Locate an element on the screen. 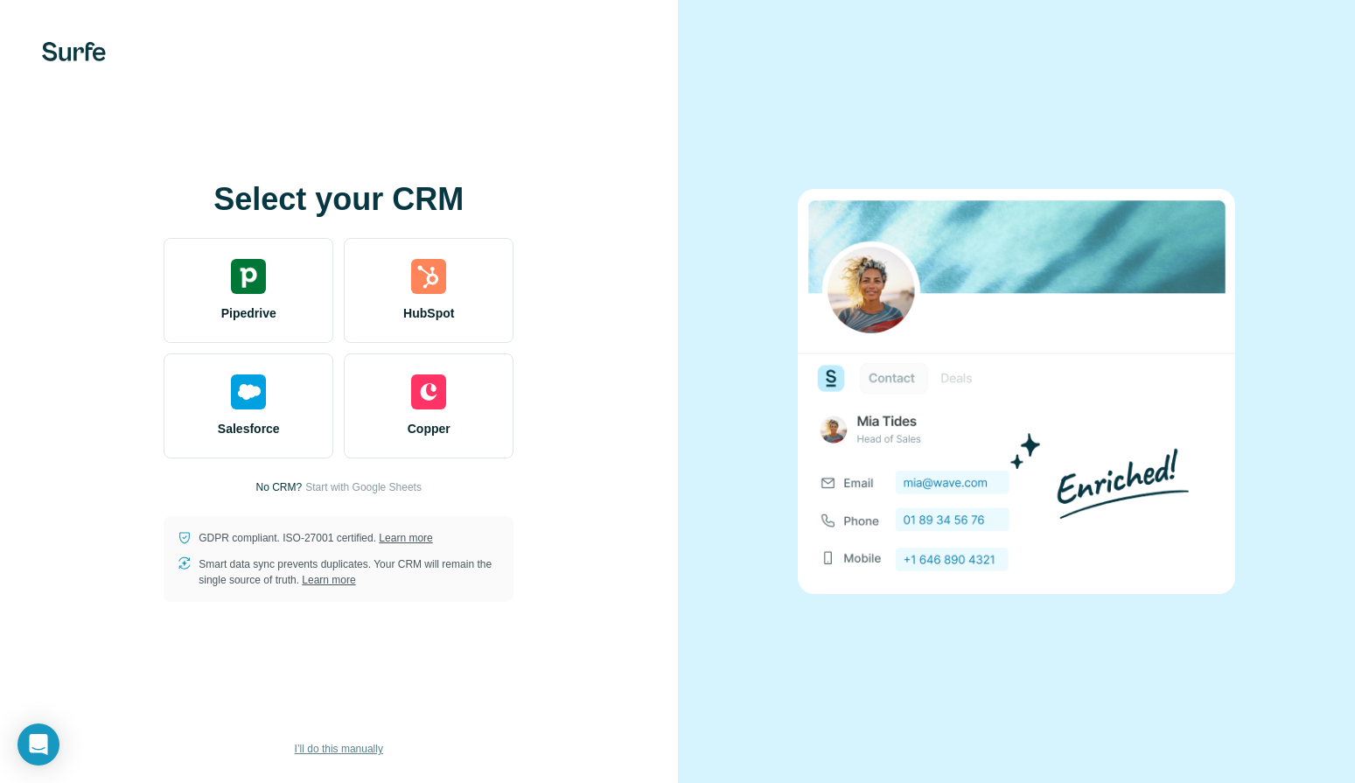 This screenshot has width=1355, height=783. span: Pipedrive is located at coordinates (248, 313).